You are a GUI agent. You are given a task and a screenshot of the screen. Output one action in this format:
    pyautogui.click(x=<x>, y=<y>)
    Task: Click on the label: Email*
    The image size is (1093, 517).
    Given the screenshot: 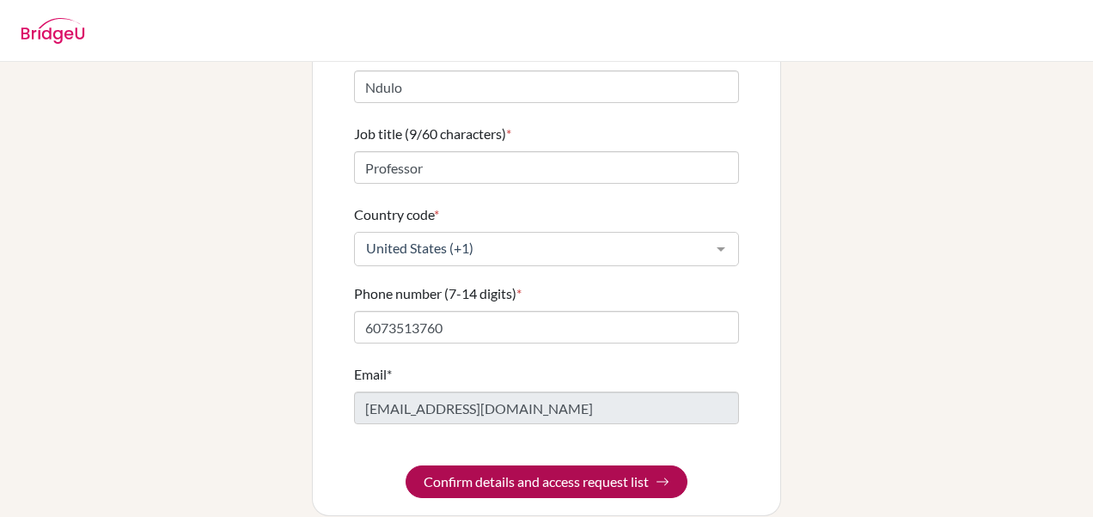 What is the action you would take?
    pyautogui.click(x=373, y=375)
    